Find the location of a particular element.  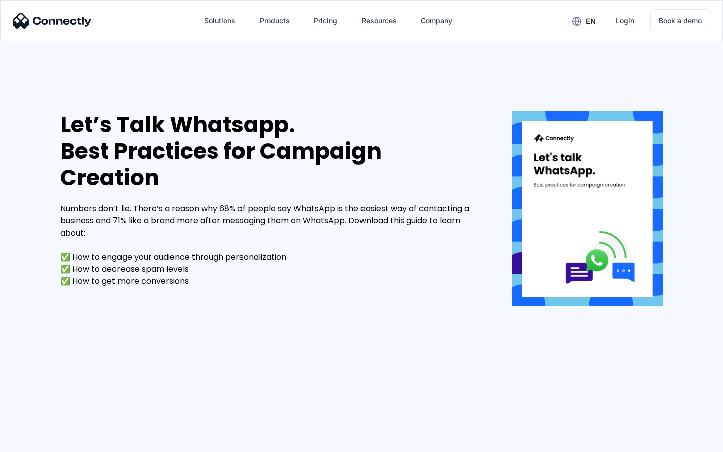

div: Resources is located at coordinates (379, 21).